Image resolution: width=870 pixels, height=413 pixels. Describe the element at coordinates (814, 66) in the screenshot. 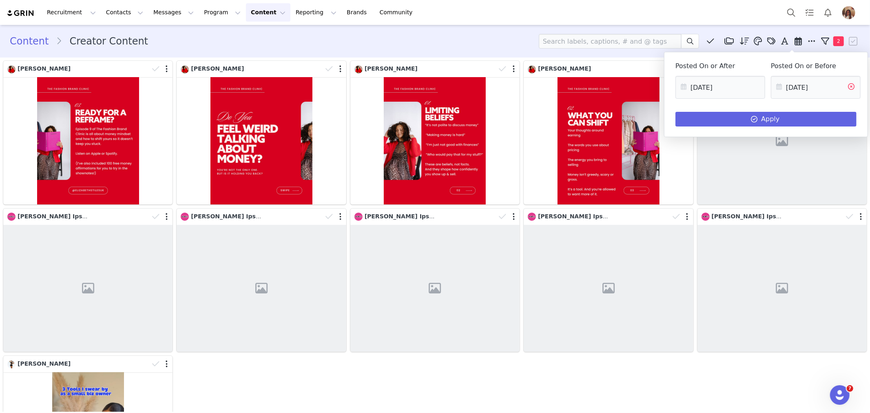

I see `h4: Posted On or Before` at that location.